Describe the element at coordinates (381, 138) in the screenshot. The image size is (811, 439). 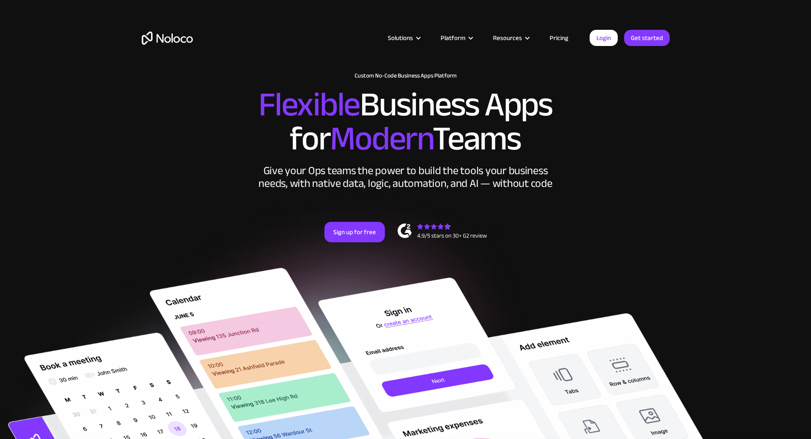
I see `span: Modern` at that location.